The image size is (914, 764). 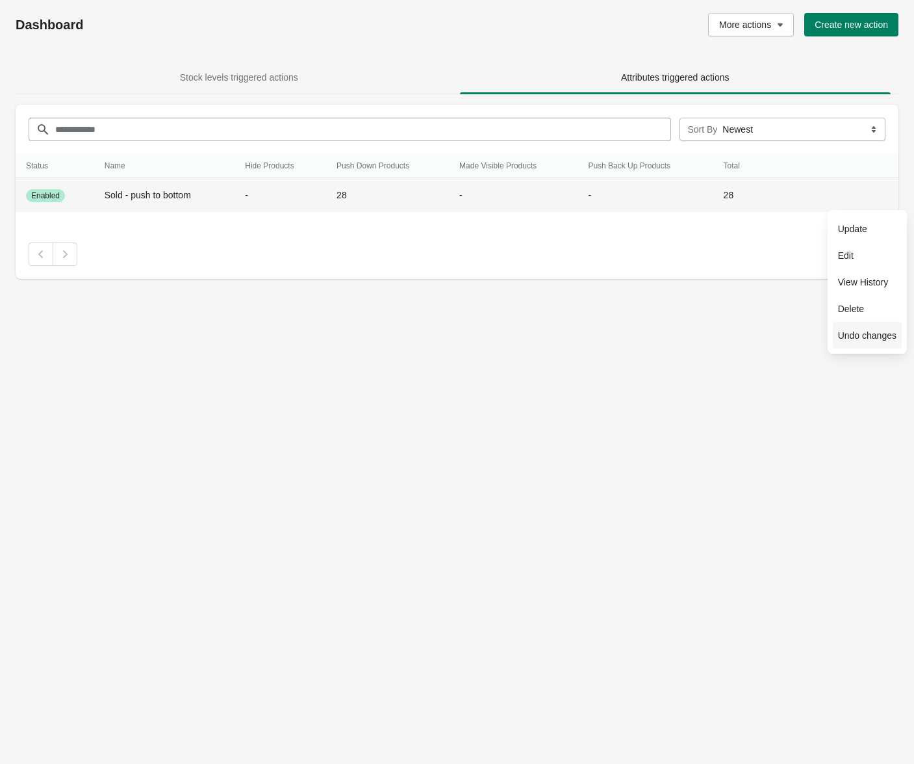 What do you see at coordinates (45, 196) in the screenshot?
I see `span: Enabled` at bounding box center [45, 196].